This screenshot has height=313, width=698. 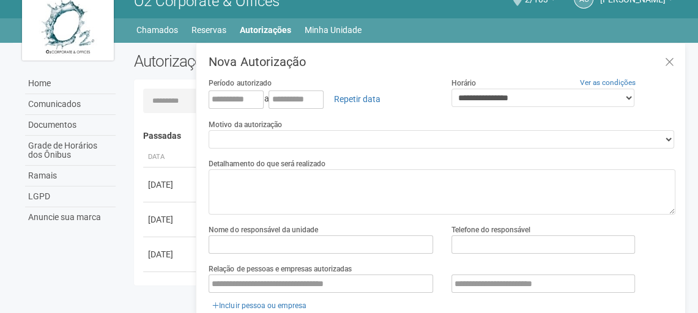 What do you see at coordinates (267, 164) in the screenshot?
I see `label: Detalhamento do que será realizado` at bounding box center [267, 164].